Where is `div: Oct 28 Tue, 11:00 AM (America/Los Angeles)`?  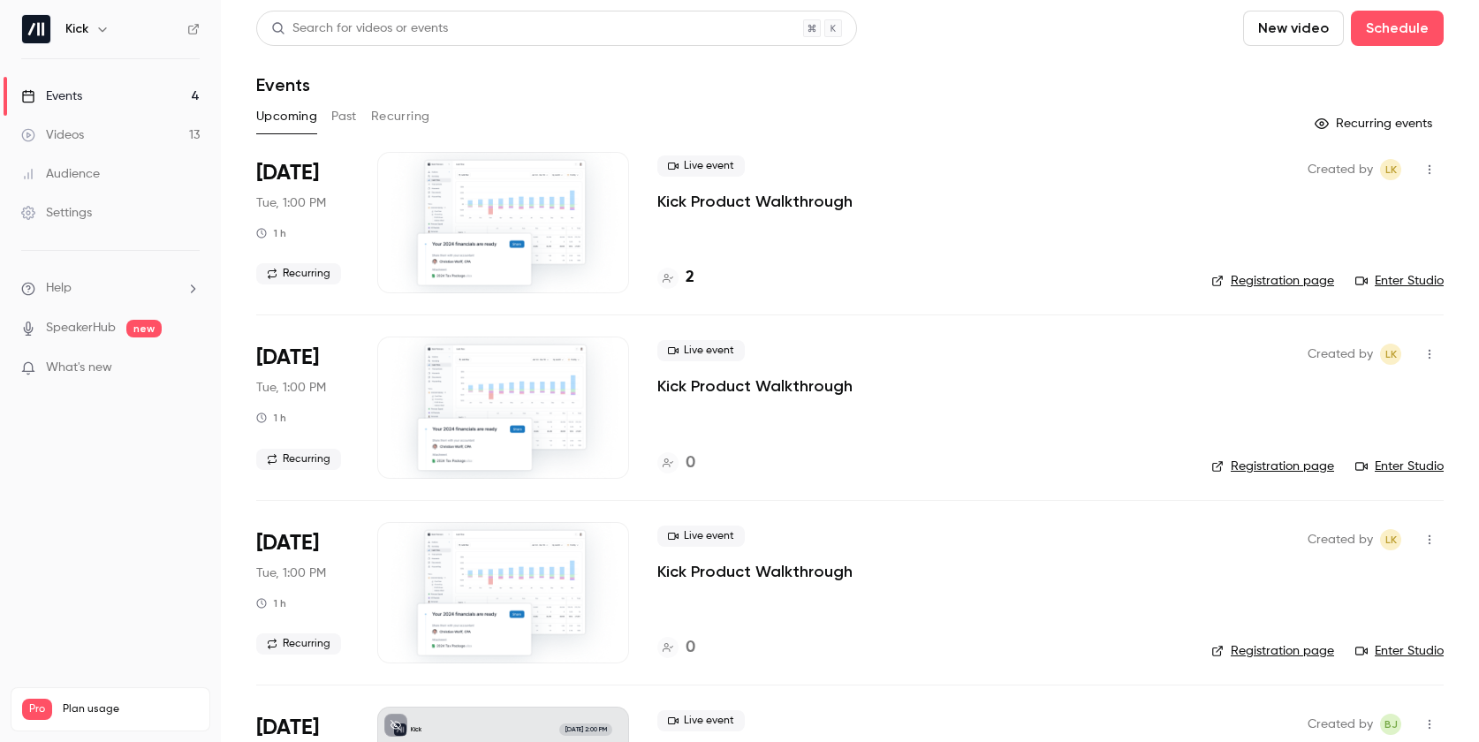
div: Oct 28 Tue, 11:00 AM (America/Los Angeles) is located at coordinates (302, 593).